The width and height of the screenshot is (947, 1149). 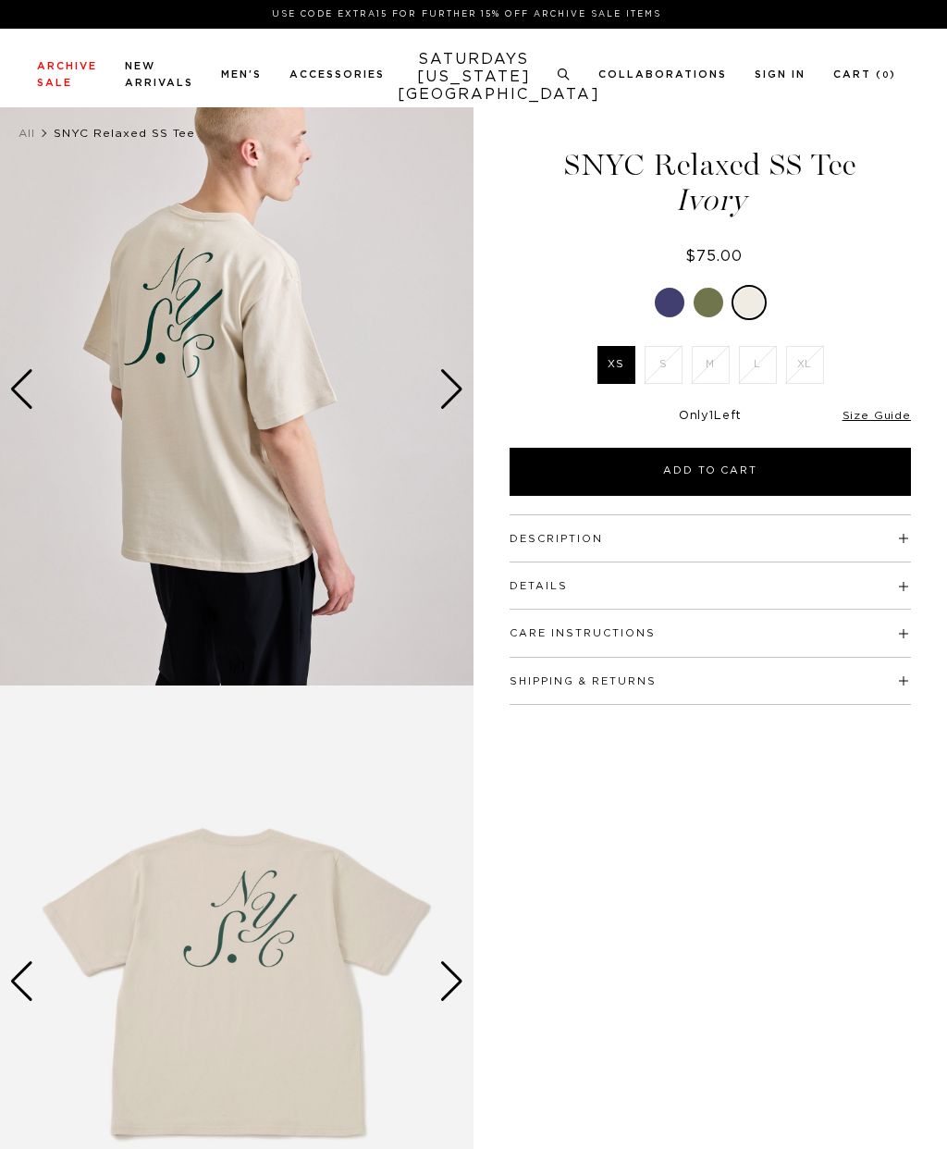 What do you see at coordinates (241, 74) in the screenshot?
I see `a: Men's` at bounding box center [241, 74].